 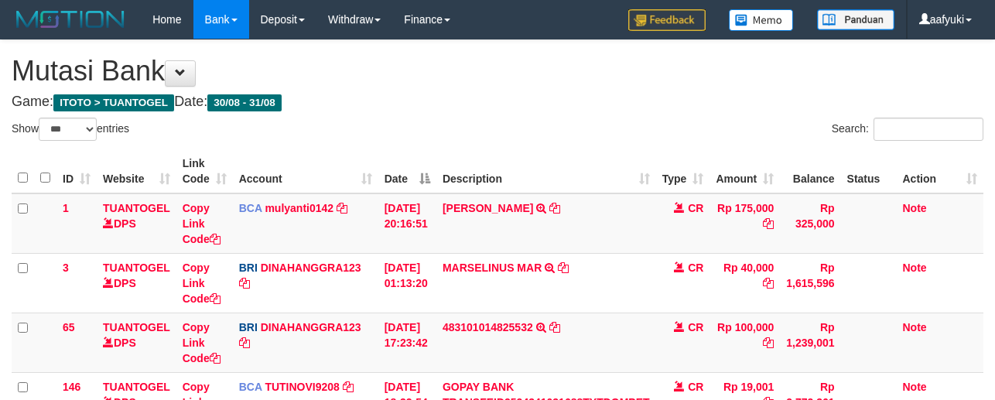 I want to click on th: Action: activate to sort column ascending, so click(x=940, y=171).